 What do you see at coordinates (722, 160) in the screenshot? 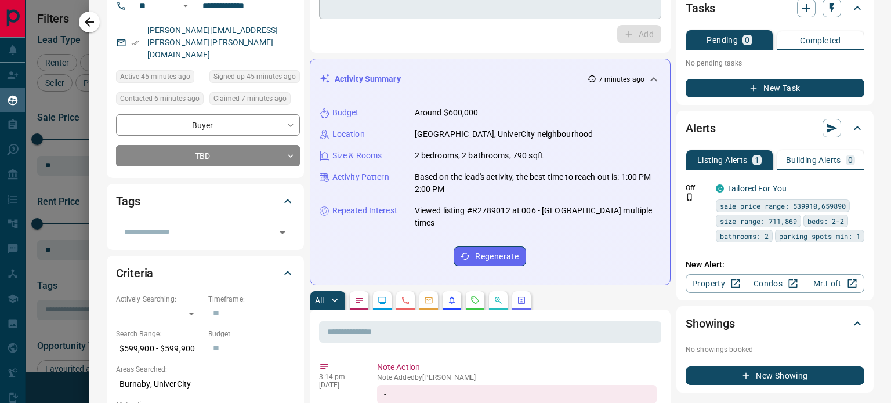
I see `p: Listing Alerts` at bounding box center [722, 160].